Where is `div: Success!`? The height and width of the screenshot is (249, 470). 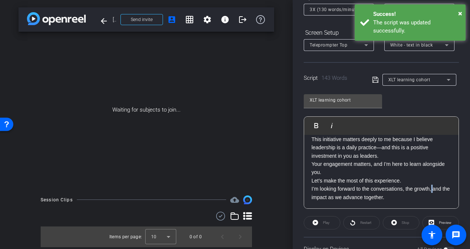
div: Success! is located at coordinates (416, 14).